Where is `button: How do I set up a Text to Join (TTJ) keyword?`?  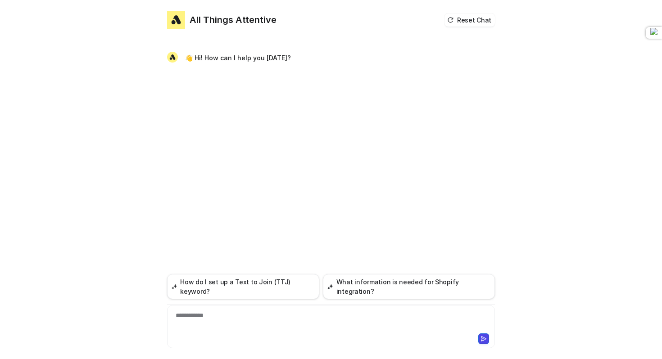
button: How do I set up a Text to Join (TTJ) keyword? is located at coordinates (243, 287).